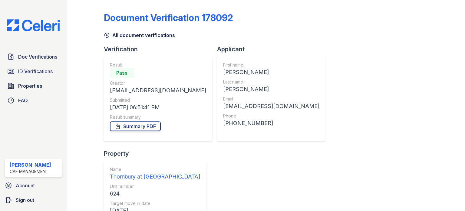 Image resolution: width=465 pixels, height=211 pixels. What do you see at coordinates (155, 169) in the screenshot?
I see `div: Name` at bounding box center [155, 169].